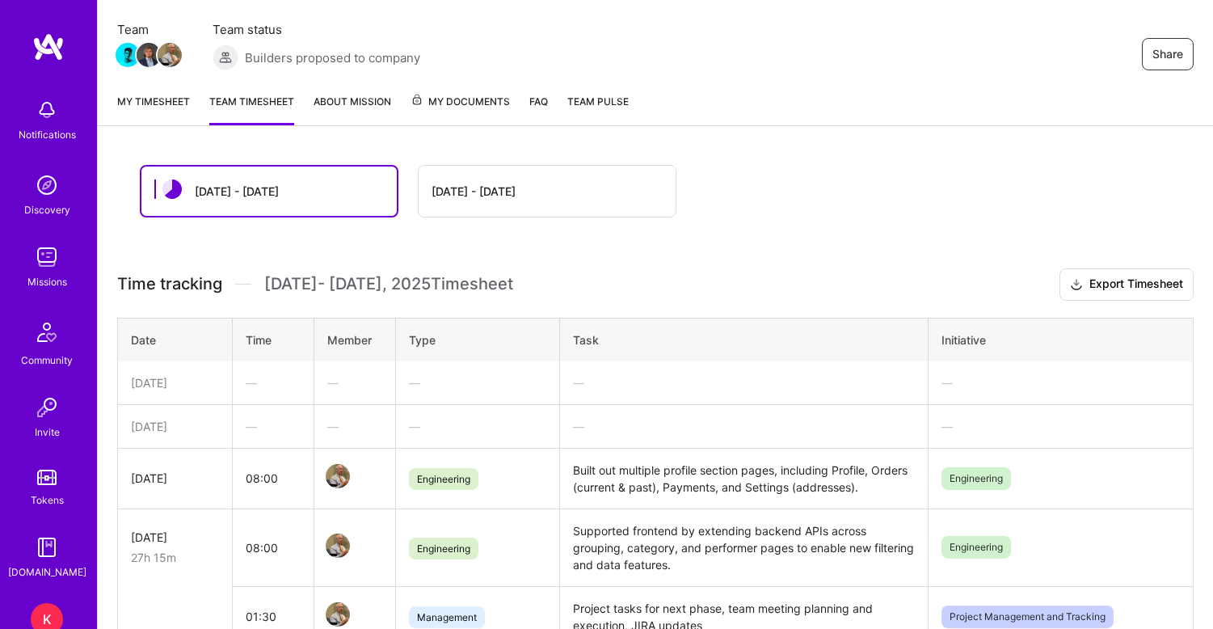 This screenshot has width=1213, height=629. I want to click on a: About Mission, so click(352, 109).